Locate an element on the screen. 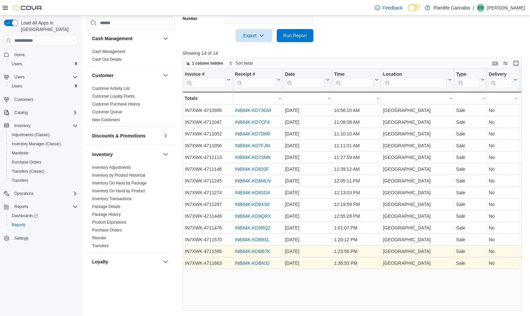  button: Reports is located at coordinates (41, 207).